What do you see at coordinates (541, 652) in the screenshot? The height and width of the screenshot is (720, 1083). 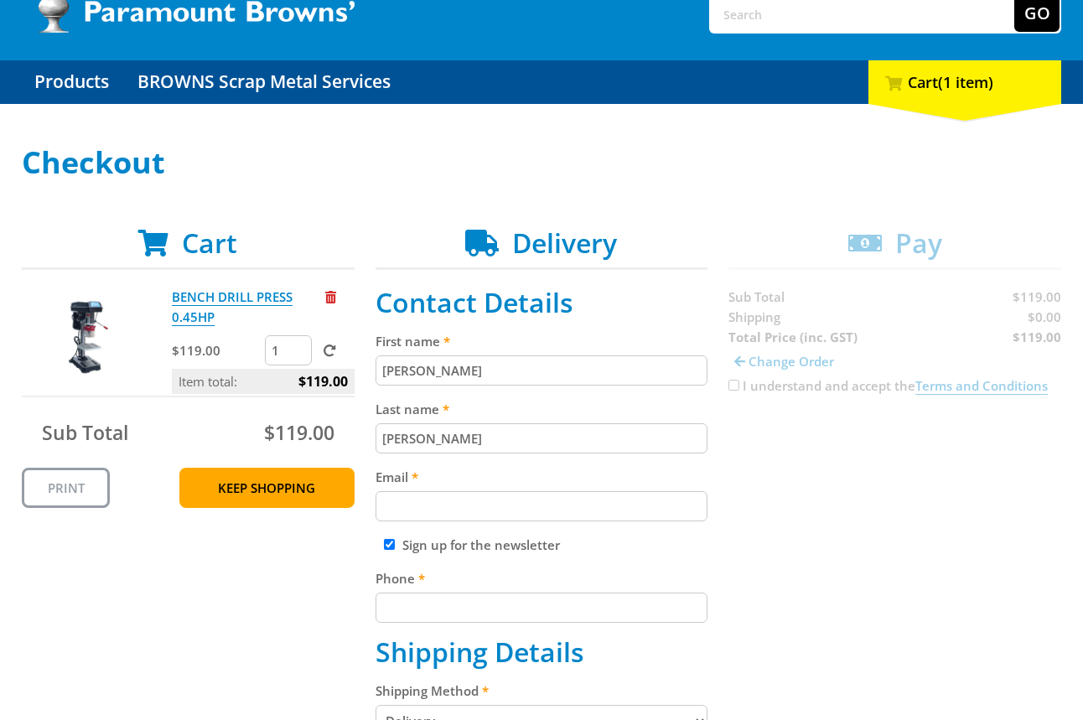 I see `h2: Shipping Details` at bounding box center [541, 652].